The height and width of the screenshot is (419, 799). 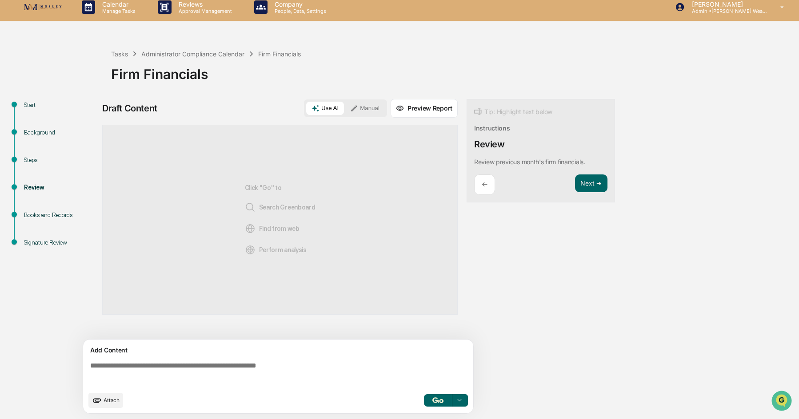 What do you see at coordinates (17, 76) in the screenshot?
I see `img: 1746055101610-c473b297-6a78-478c-a979-82029cc54cd1` at bounding box center [17, 76].